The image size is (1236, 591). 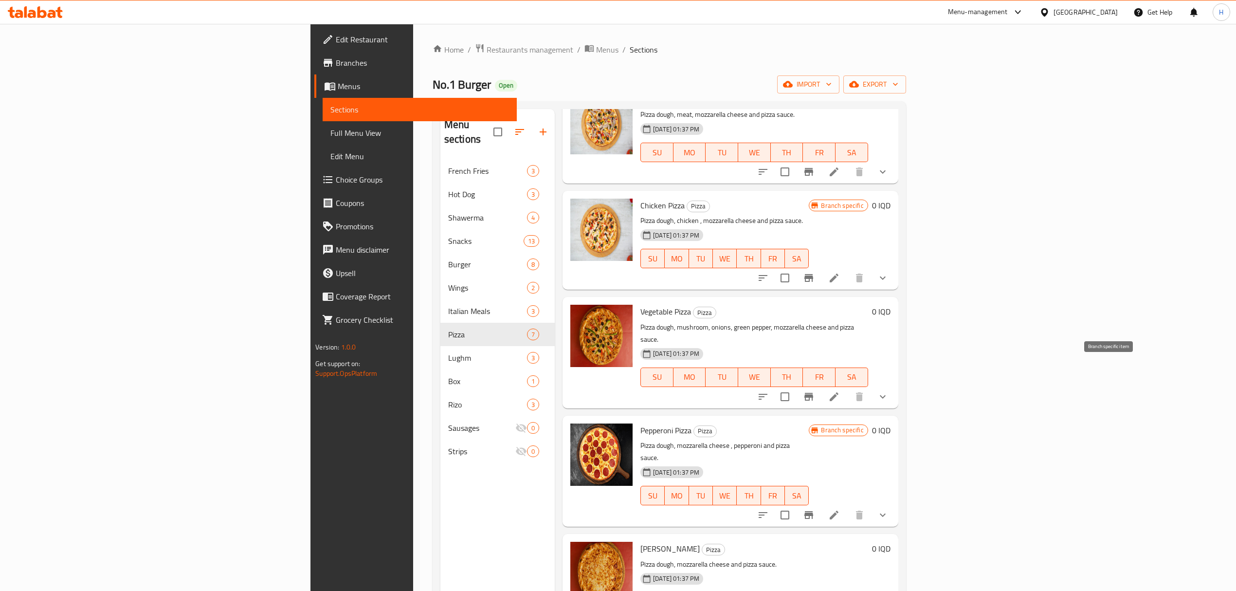 I want to click on a: Grocery Checklist, so click(x=416, y=320).